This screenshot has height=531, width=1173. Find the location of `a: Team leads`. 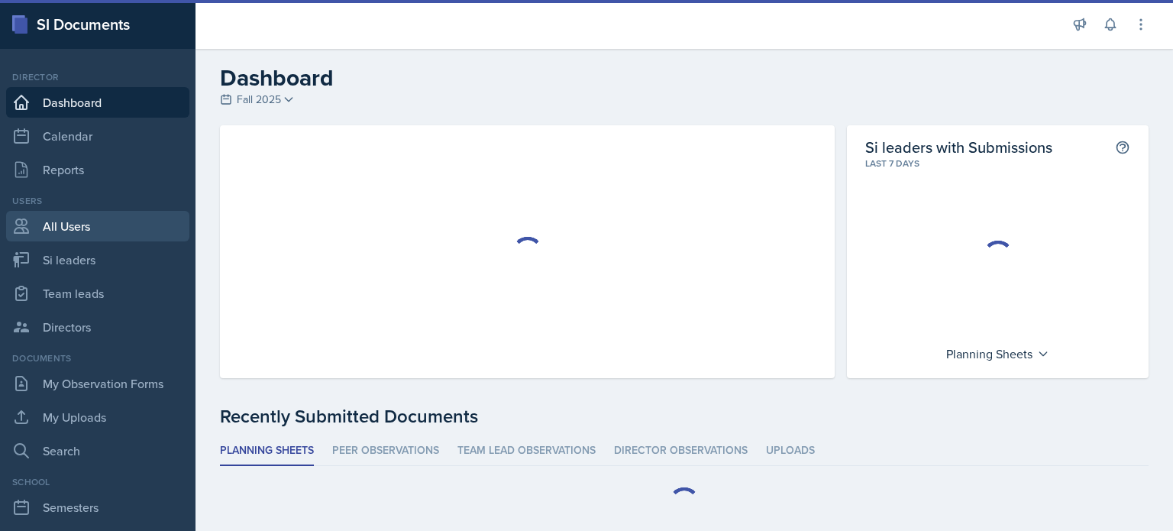

a: Team leads is located at coordinates (98, 293).